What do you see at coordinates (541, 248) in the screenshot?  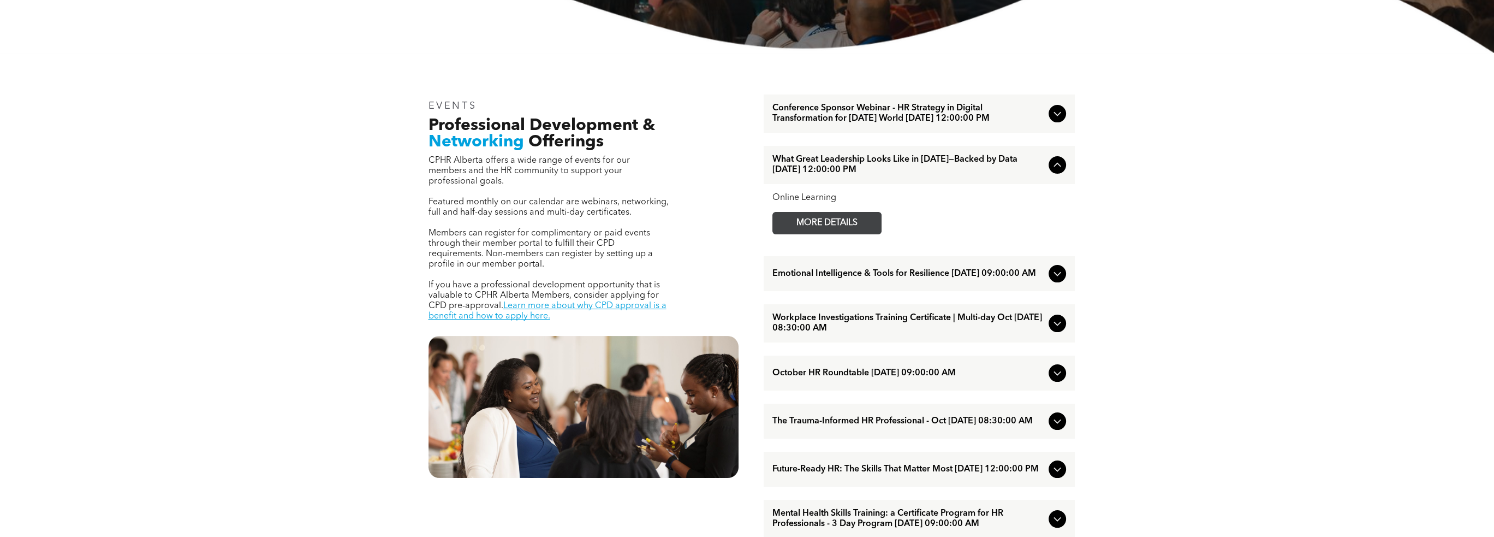 I see `span: Members can register for complimentary or paid events through their member portal to fulfill thei...` at bounding box center [541, 248].